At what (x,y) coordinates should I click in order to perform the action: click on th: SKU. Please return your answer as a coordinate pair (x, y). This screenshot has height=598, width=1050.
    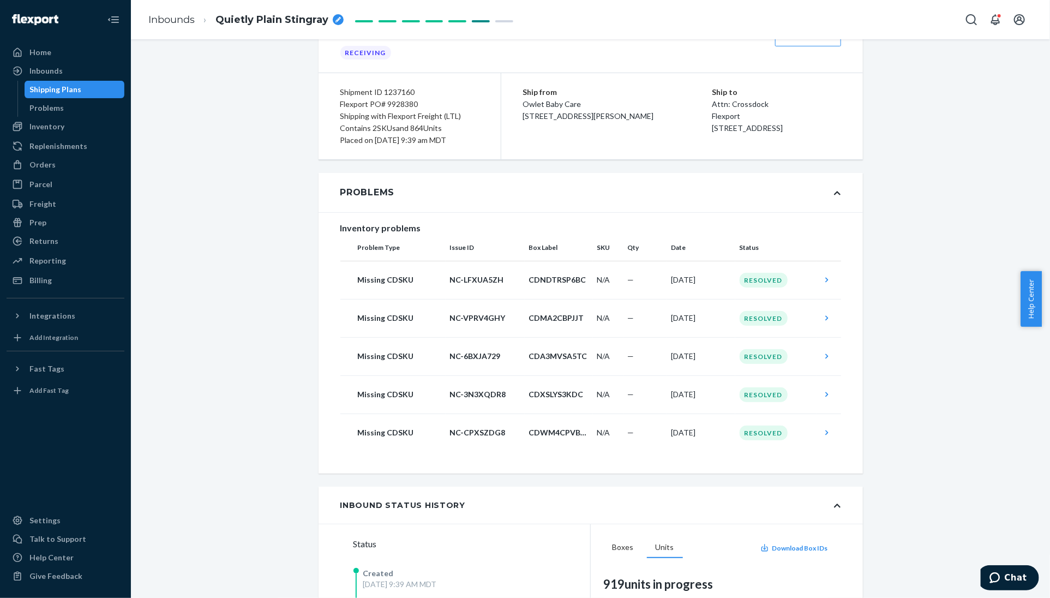
    Looking at the image, I should click on (608, 248).